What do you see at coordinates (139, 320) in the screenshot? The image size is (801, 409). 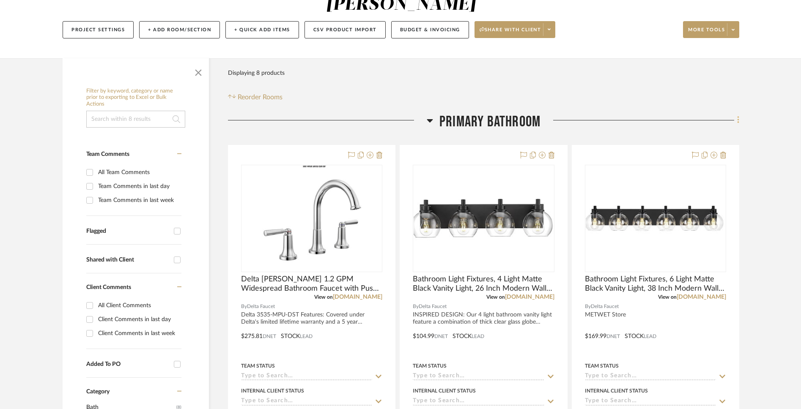 I see `div: Client Comments in last day` at bounding box center [139, 320].